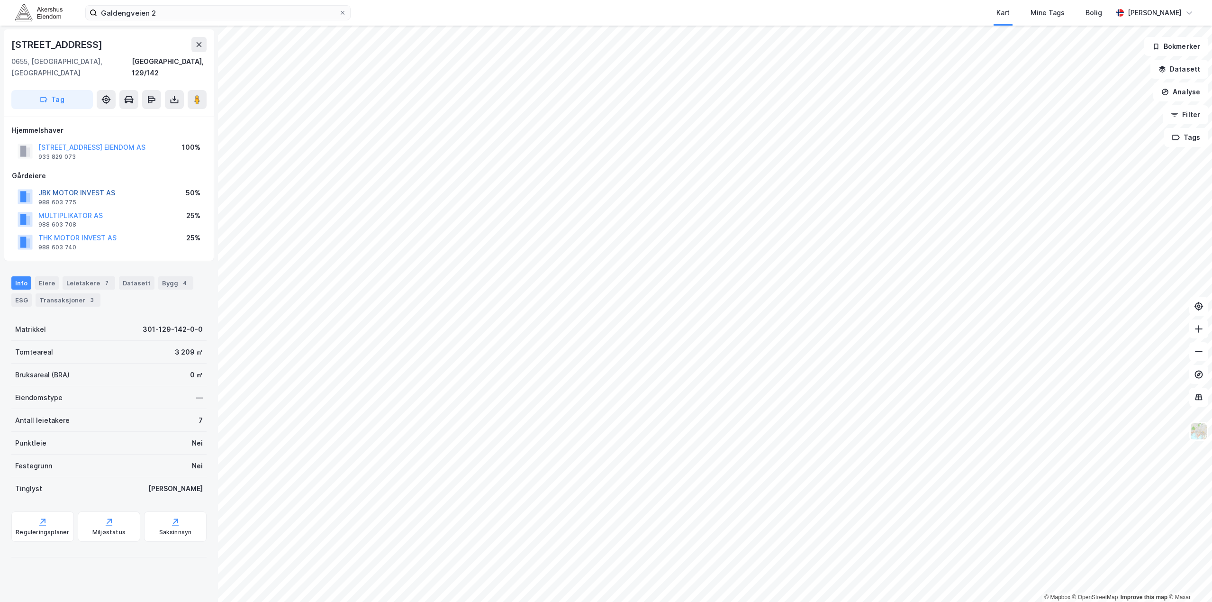  Describe the element at coordinates (175, 532) in the screenshot. I see `div: Saksinnsyn` at that location.